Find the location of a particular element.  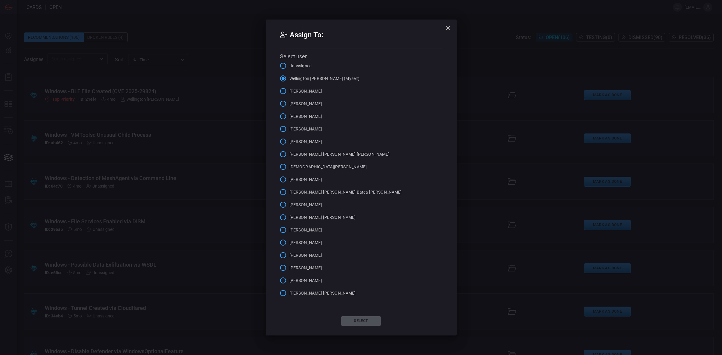

span: Select user is located at coordinates (293, 56).